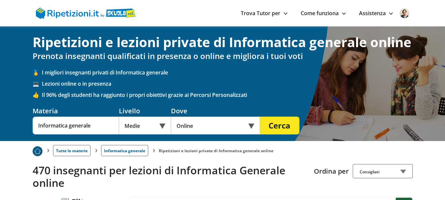 The width and height of the screenshot is (445, 200). Describe the element at coordinates (86, 13) in the screenshot. I see `a: logo Skuola.net | Ripetizioni.it` at that location.